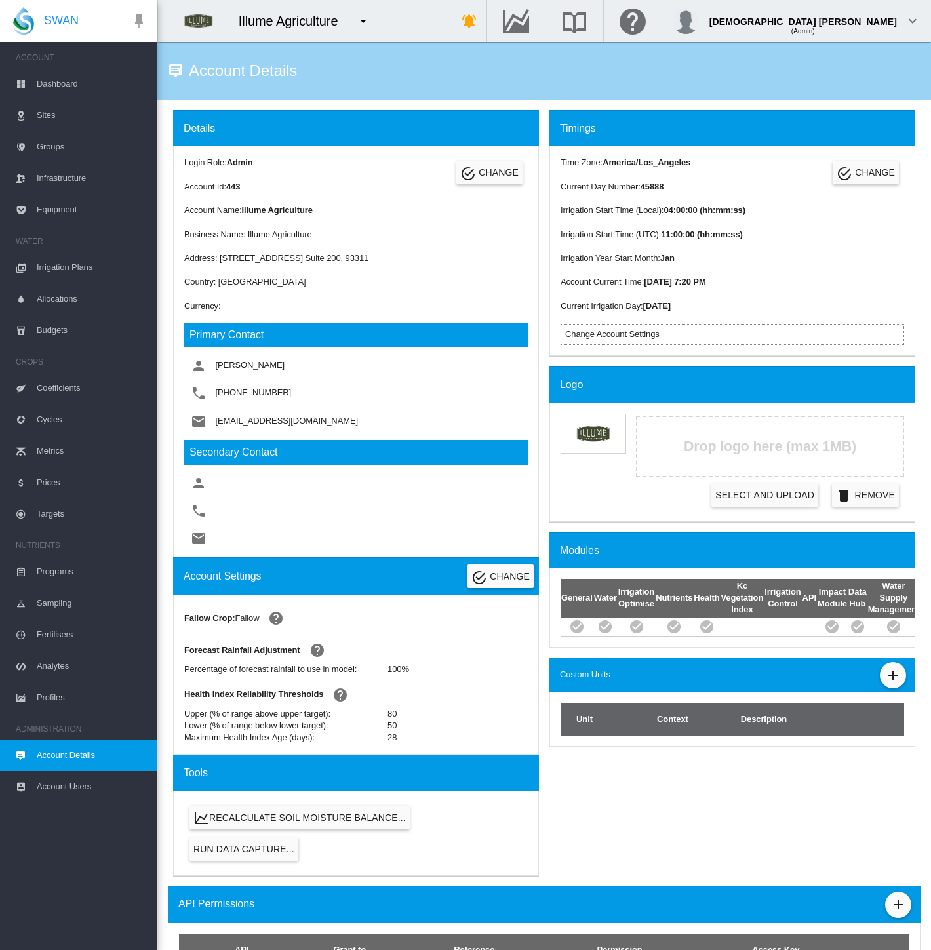 The image size is (931, 950). Describe the element at coordinates (92, 210) in the screenshot. I see `span: Equipment` at that location.